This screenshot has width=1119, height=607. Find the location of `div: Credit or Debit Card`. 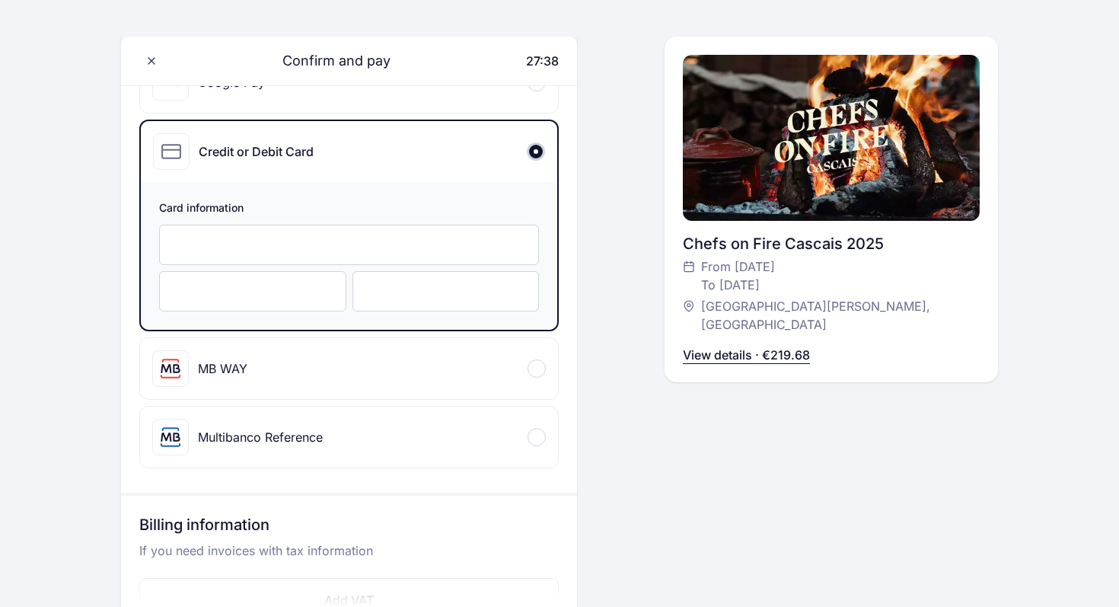

div: Credit or Debit Card is located at coordinates (256, 151).